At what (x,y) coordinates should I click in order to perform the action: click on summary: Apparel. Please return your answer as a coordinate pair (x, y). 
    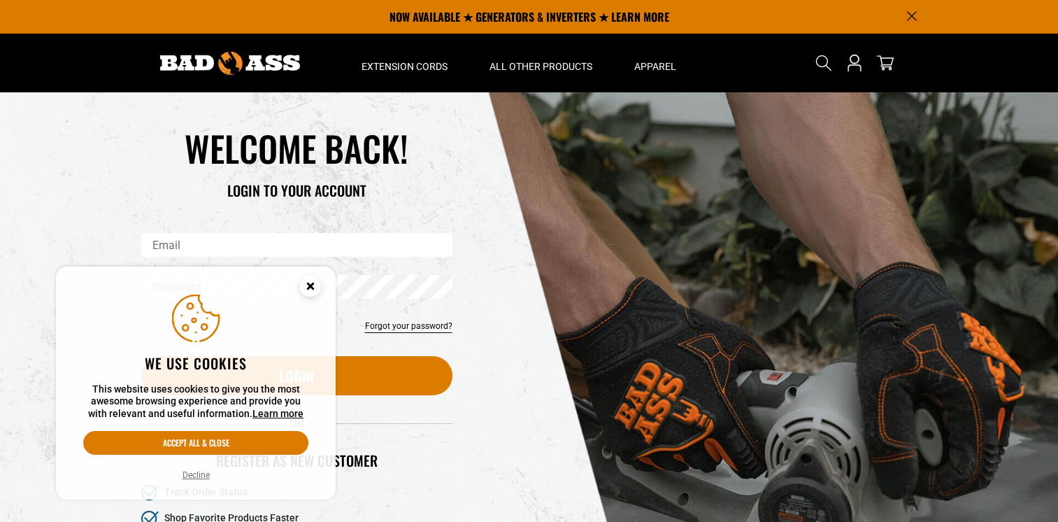
    Looking at the image, I should click on (655, 63).